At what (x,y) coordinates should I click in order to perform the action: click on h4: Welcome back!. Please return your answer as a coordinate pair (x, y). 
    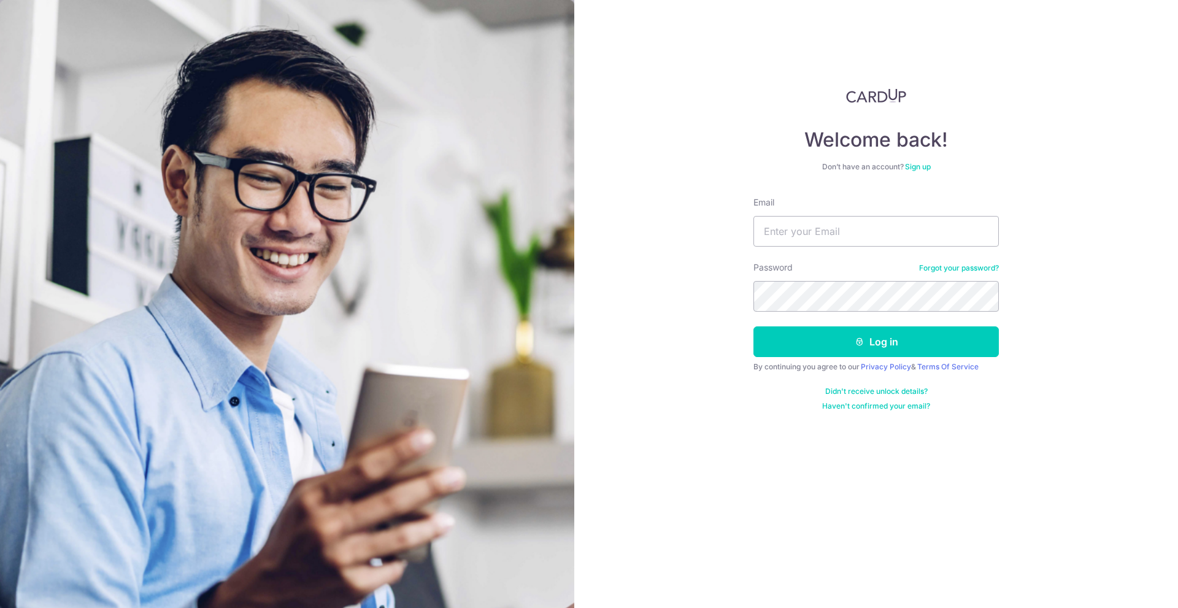
    Looking at the image, I should click on (876, 140).